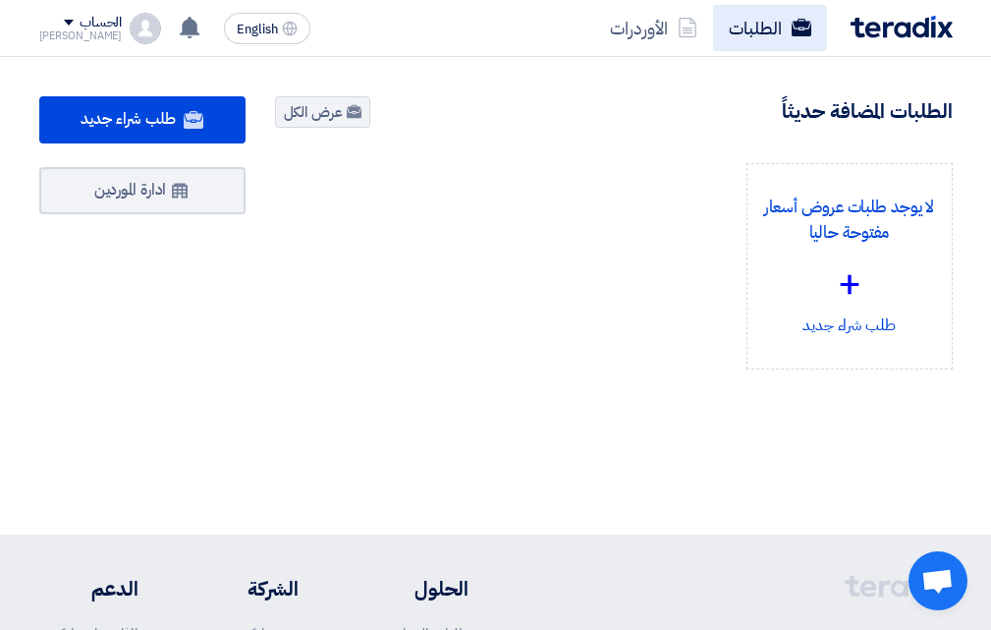 This screenshot has height=630, width=991. I want to click on a: الطلبات, so click(770, 28).